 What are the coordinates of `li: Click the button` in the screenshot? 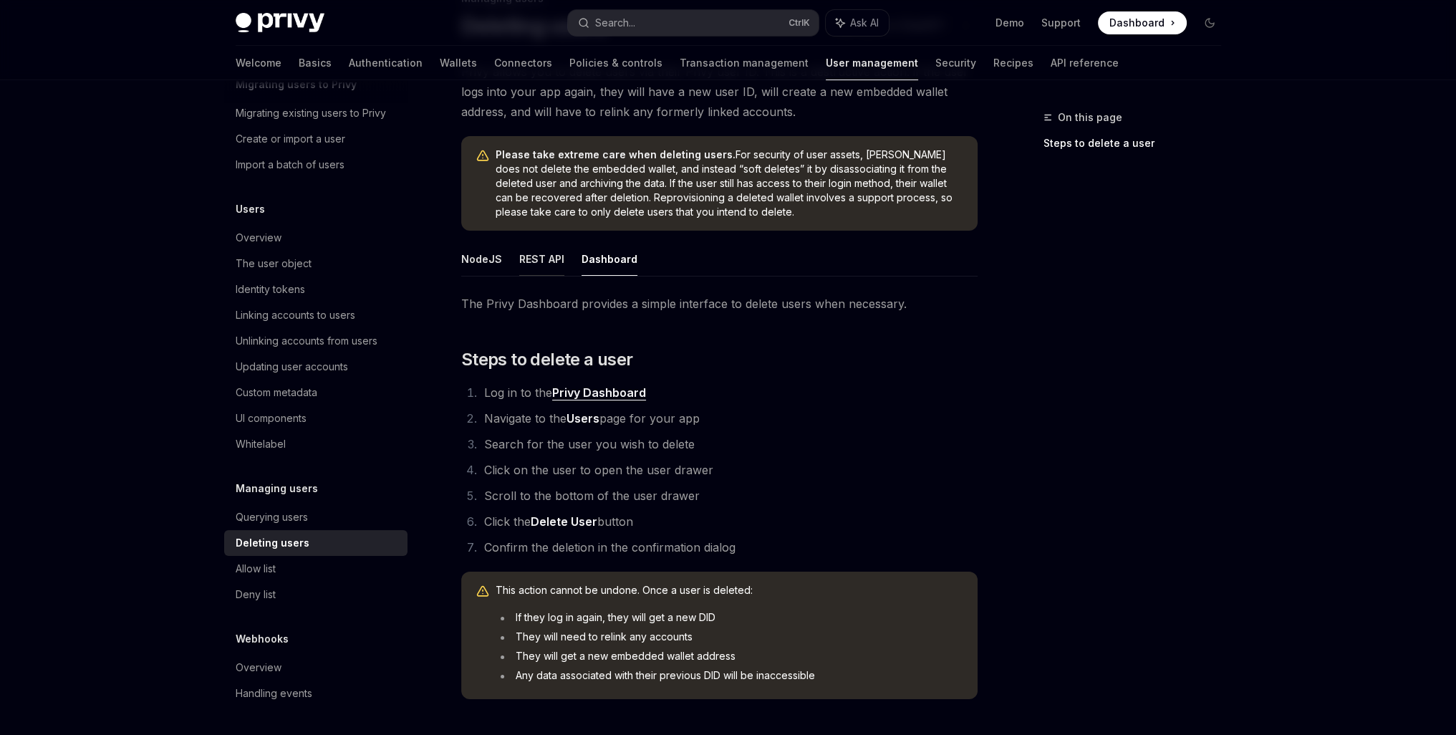 It's located at (728, 521).